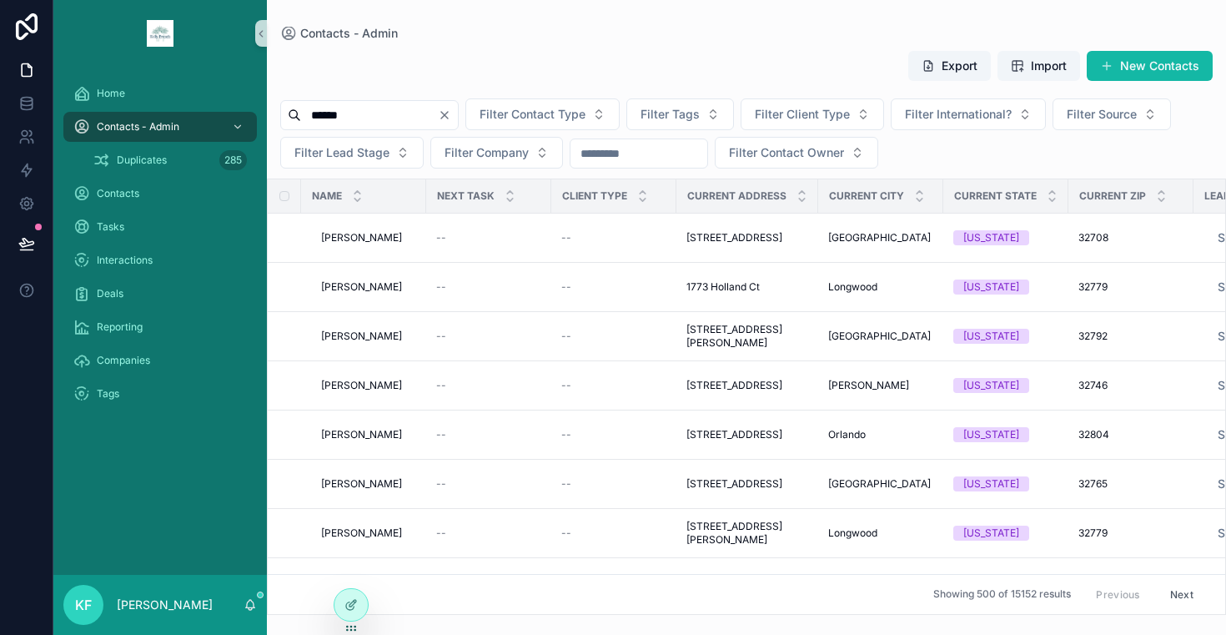  Describe the element at coordinates (170, 160) in the screenshot. I see `a: Duplicates285` at that location.